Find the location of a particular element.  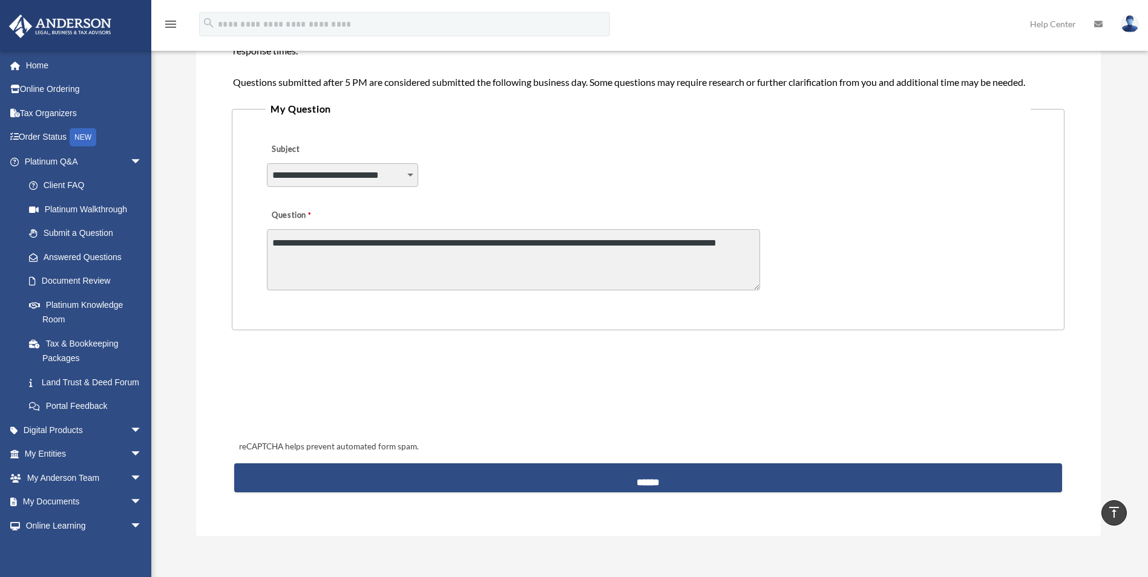

a: Order StatusNEW is located at coordinates (84, 137).